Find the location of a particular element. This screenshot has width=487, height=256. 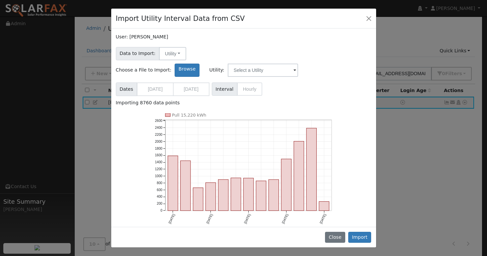

text: 1800 is located at coordinates (159, 149).